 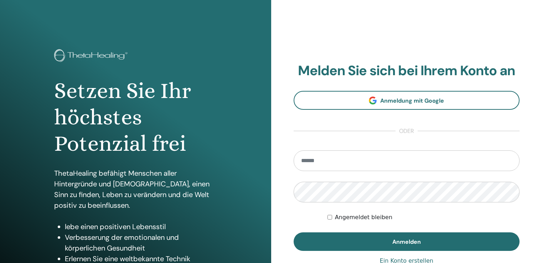 What do you see at coordinates (412, 100) in the screenshot?
I see `span: Anmeldung mit Google` at bounding box center [412, 100].